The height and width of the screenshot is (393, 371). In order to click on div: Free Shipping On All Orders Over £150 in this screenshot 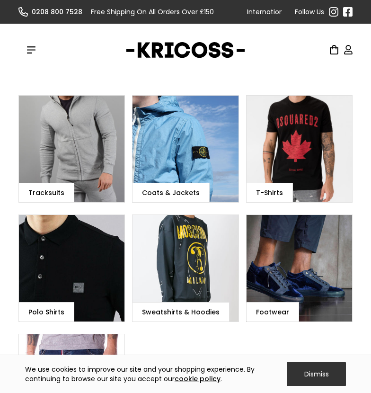, I will do `click(153, 12)`.